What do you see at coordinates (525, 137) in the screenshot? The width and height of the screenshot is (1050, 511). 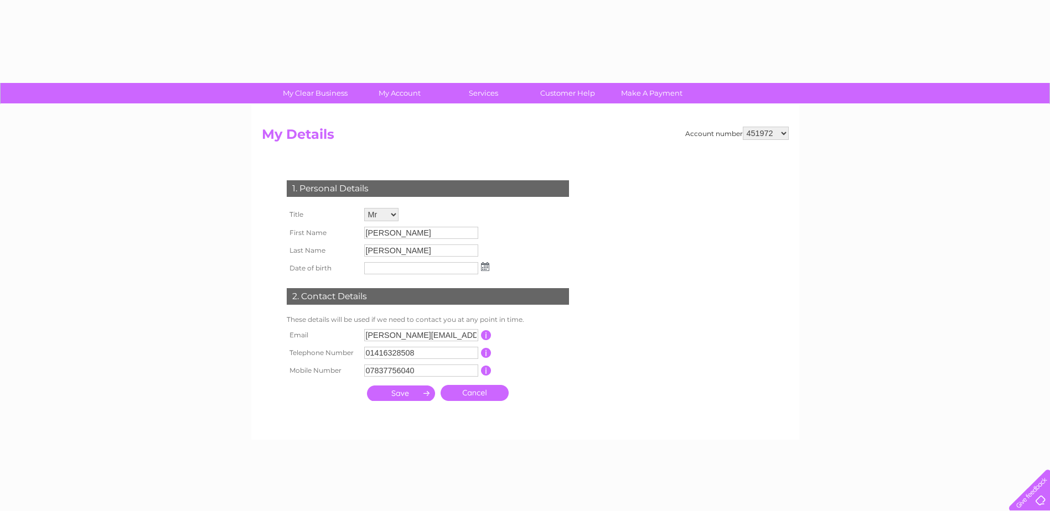 I see `h2: My Details` at bounding box center [525, 137].